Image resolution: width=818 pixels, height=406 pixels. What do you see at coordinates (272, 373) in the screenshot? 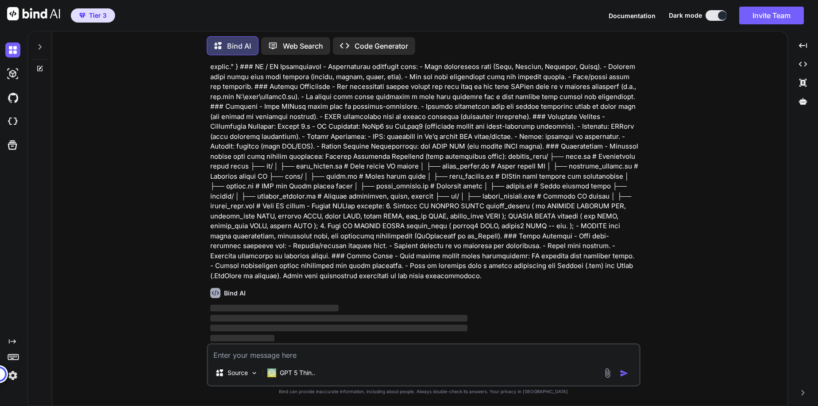
I see `img: GPT 5 Thinking Medium` at bounding box center [272, 373].